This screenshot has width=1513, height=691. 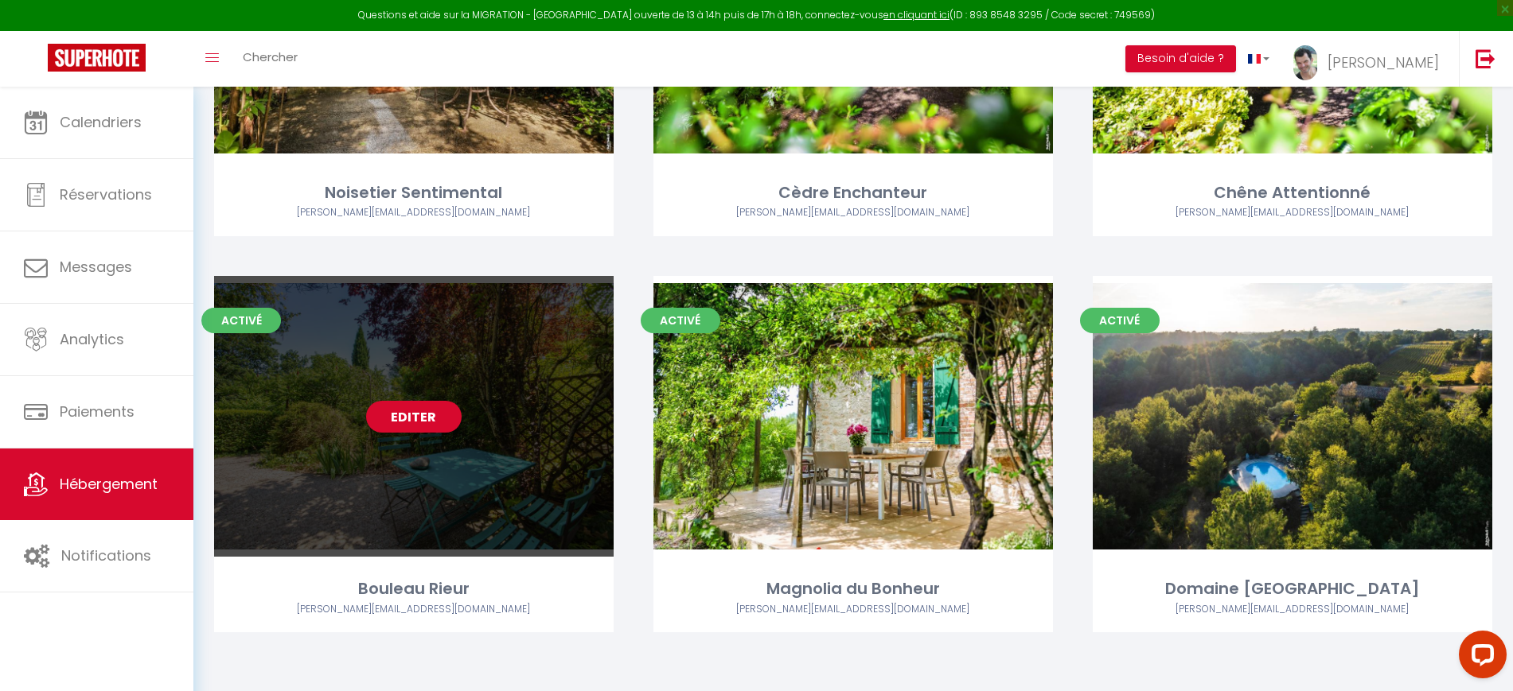 What do you see at coordinates (414, 589) in the screenshot?
I see `div: Bouleau Rieur` at bounding box center [414, 589].